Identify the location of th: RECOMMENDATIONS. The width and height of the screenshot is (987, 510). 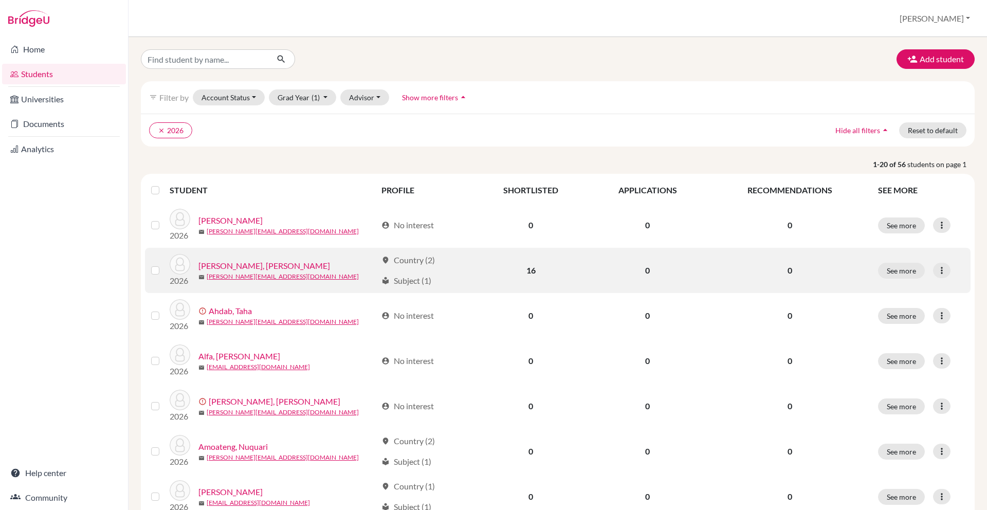
(790, 190).